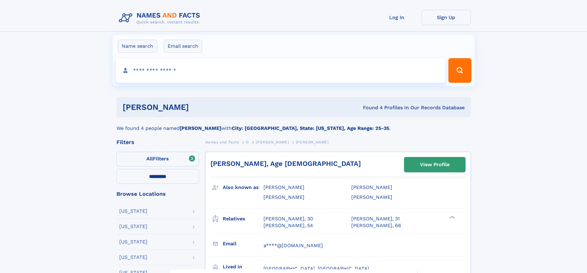  What do you see at coordinates (435, 165) in the screenshot?
I see `a: View Profile` at bounding box center [435, 165].